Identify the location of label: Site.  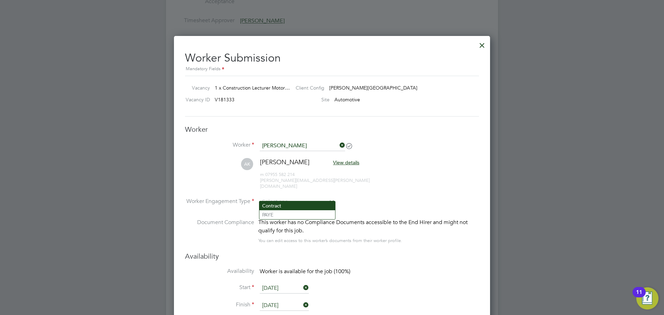
(310, 100).